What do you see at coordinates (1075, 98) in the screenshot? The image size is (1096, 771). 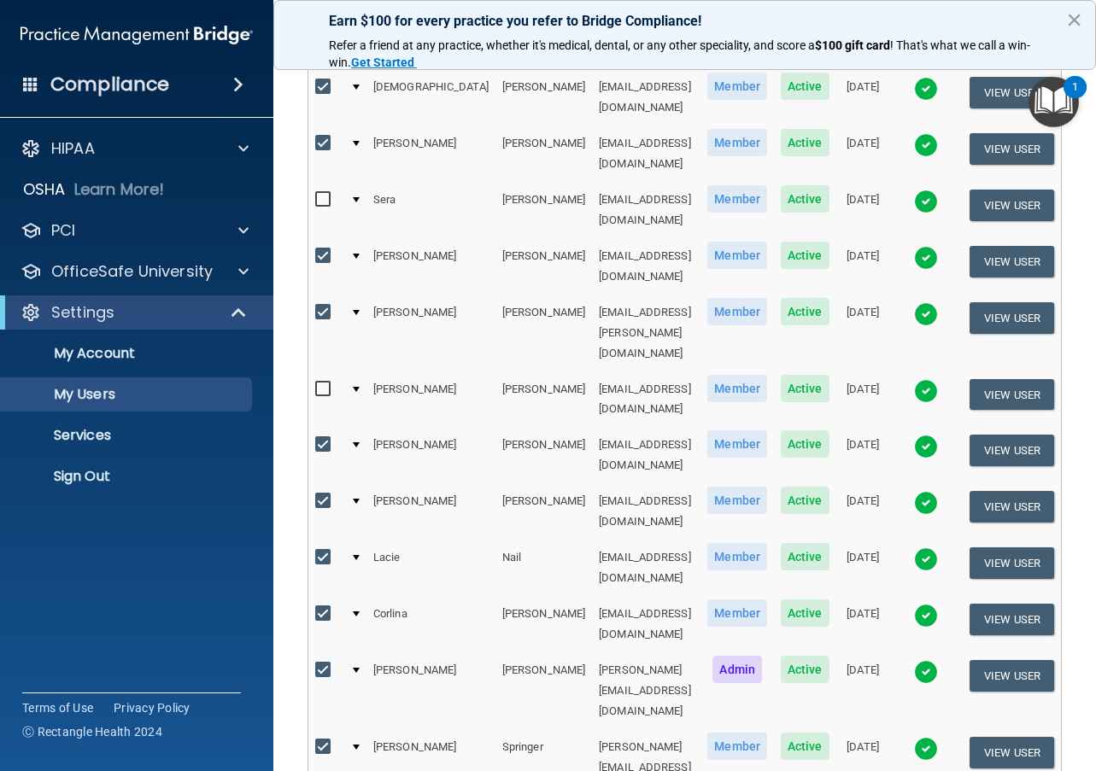 I see `div: 1` at bounding box center [1075, 98].